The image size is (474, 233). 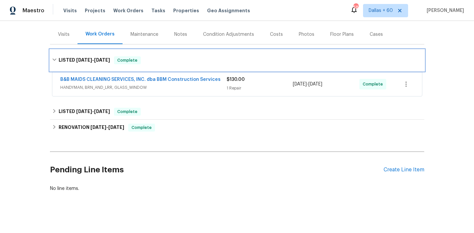 I want to click on span: HANDYMAN, BRN_AND_LRR, GLASS_WINDOW, so click(x=143, y=87).